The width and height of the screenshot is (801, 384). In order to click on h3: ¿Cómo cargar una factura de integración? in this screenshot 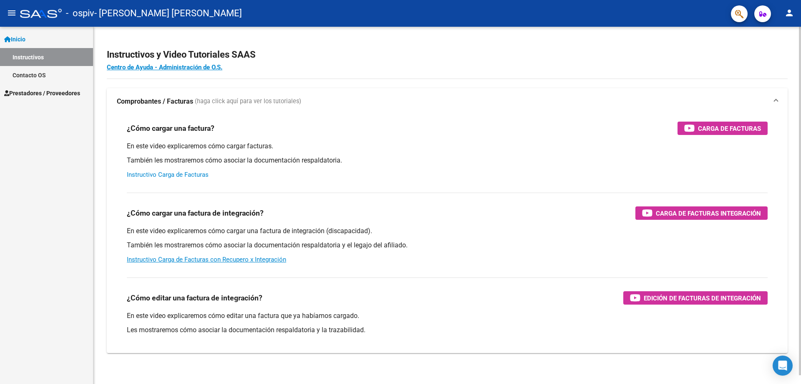, I will do `click(195, 213)`.